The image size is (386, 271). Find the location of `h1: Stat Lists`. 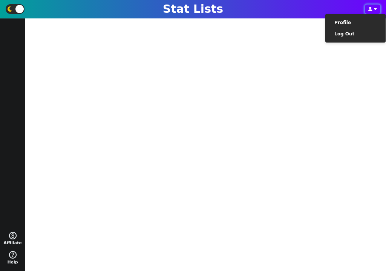

h1: Stat Lists is located at coordinates (193, 9).